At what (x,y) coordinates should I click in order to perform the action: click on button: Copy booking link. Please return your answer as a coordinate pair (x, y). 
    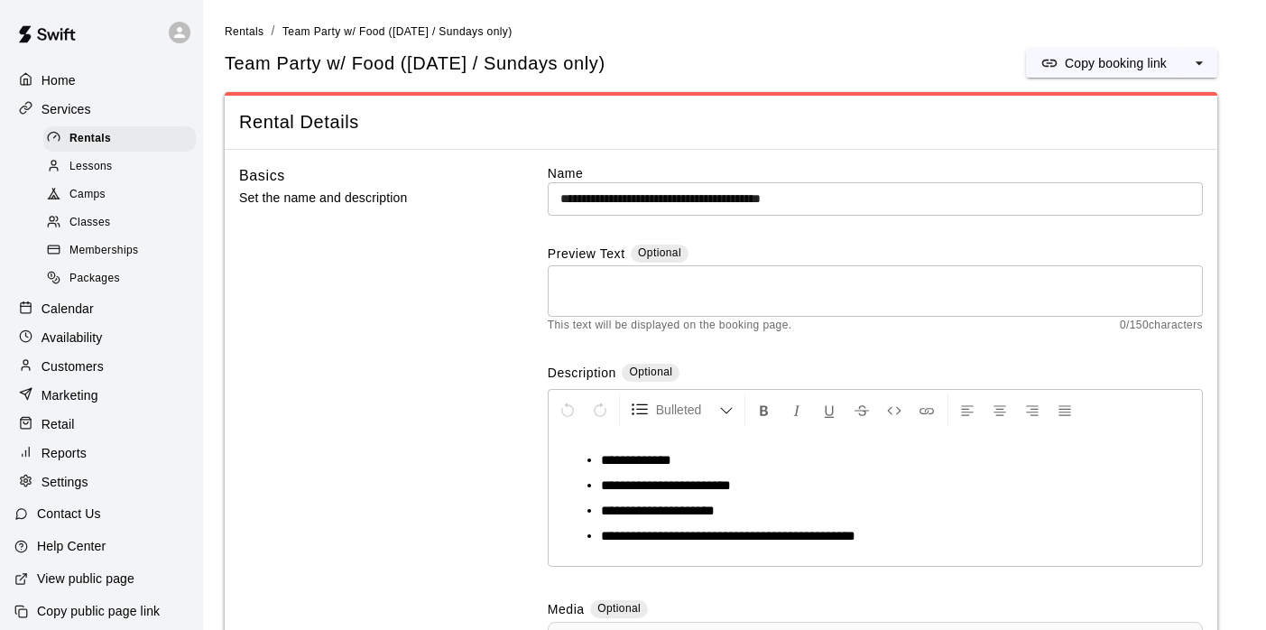
    Looking at the image, I should click on (1104, 63).